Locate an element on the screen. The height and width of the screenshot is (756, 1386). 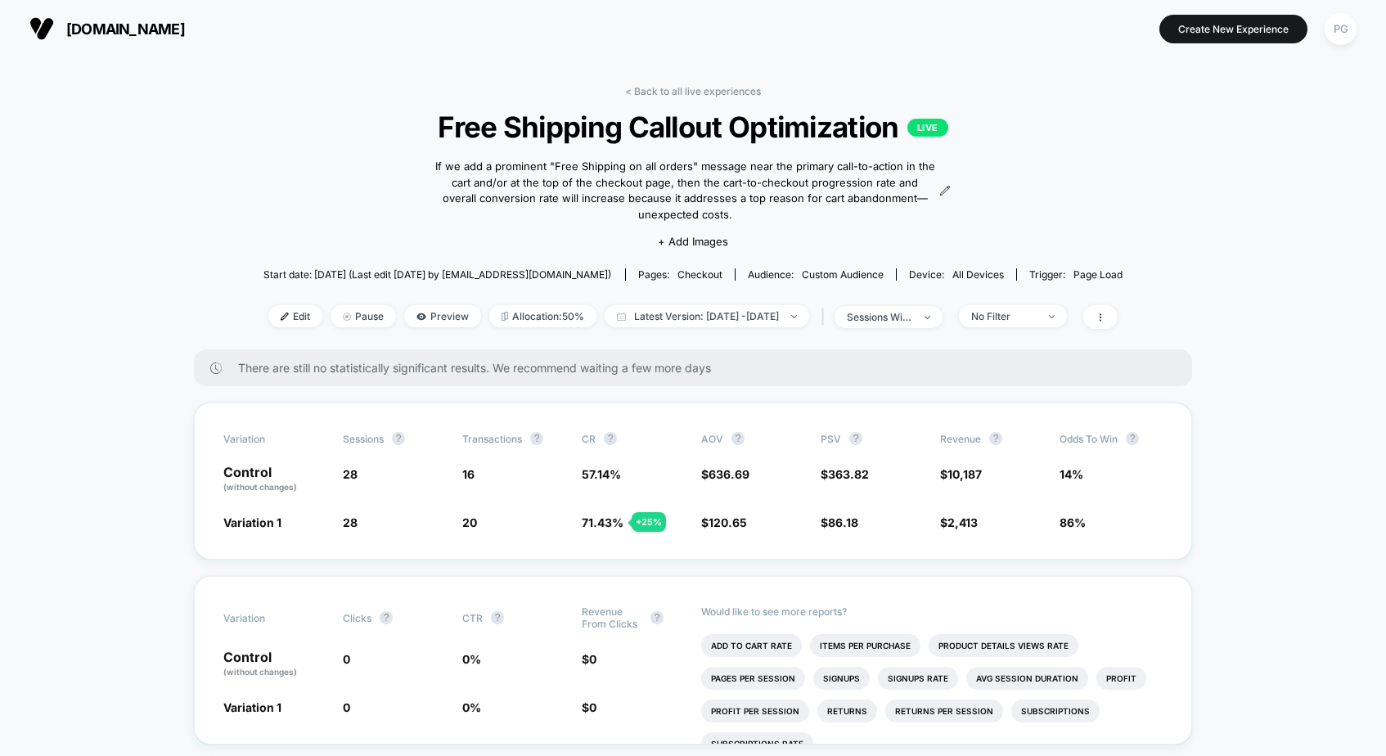
span: 636.69 is located at coordinates (729, 474).